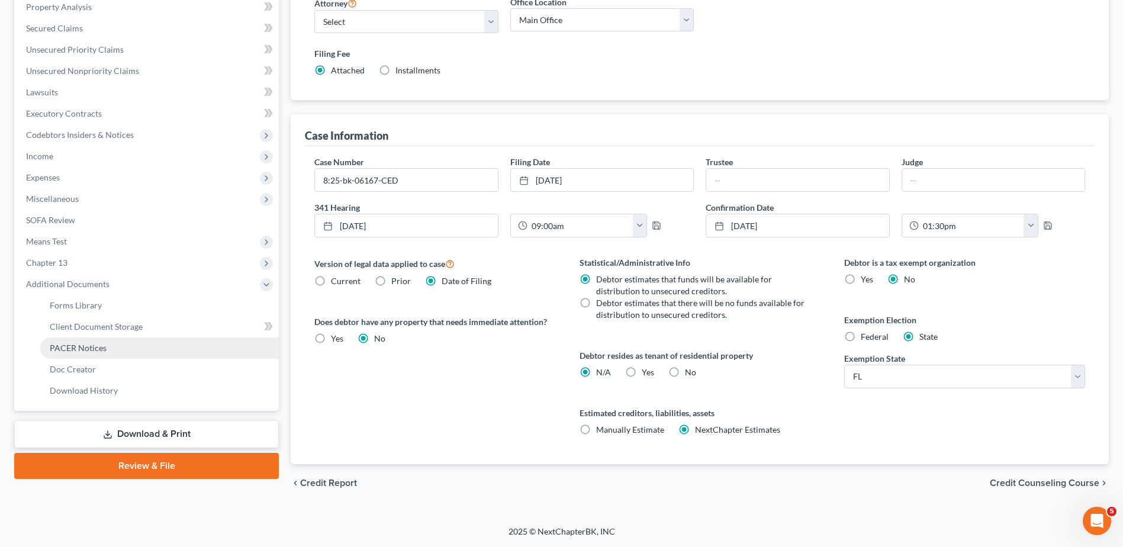  I want to click on span: Forms Library, so click(76, 305).